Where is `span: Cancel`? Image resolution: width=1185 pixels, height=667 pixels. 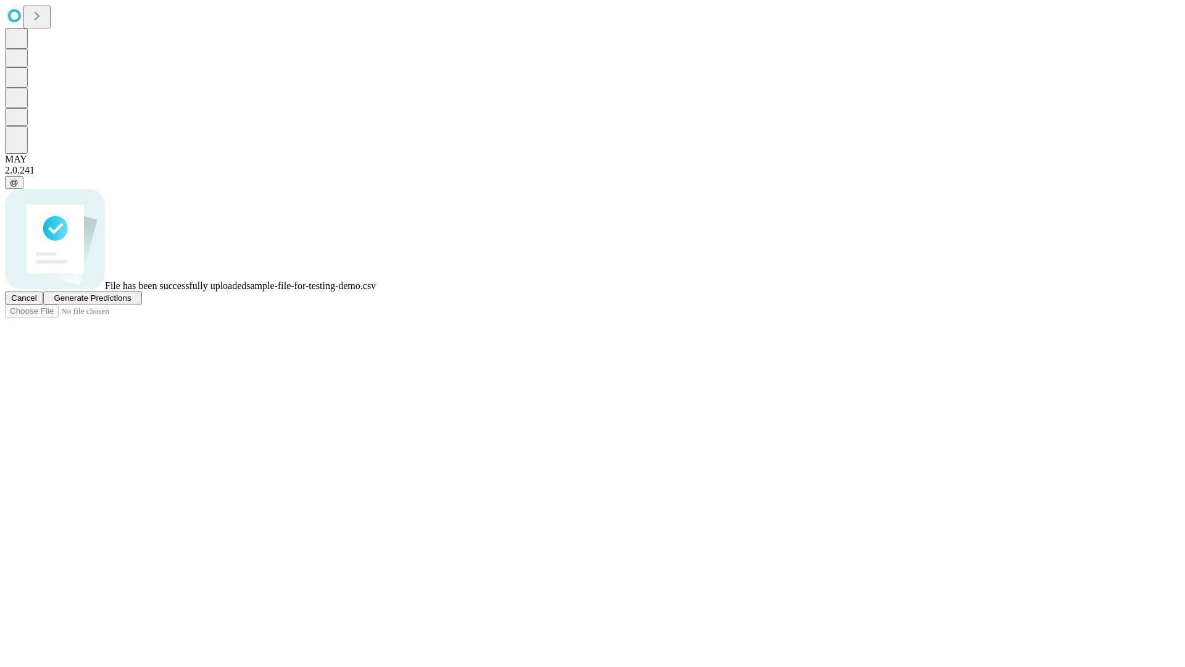
span: Cancel is located at coordinates (24, 298).